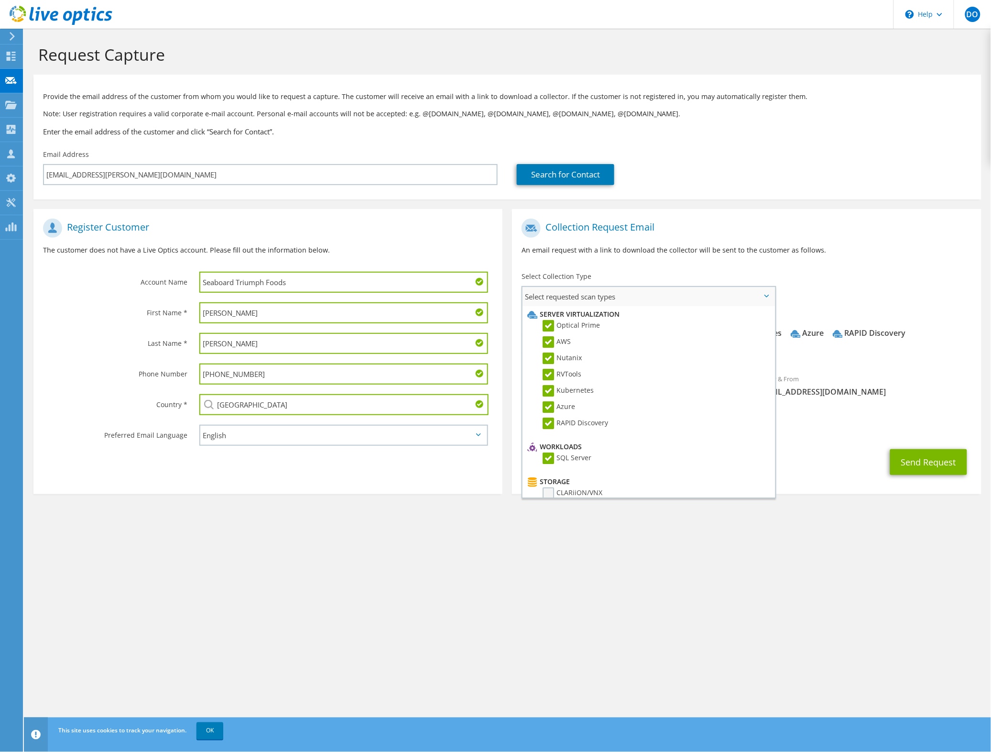 This screenshot has height=752, width=991. What do you see at coordinates (568, 391) in the screenshot?
I see `label: Kubernetes` at bounding box center [568, 391].